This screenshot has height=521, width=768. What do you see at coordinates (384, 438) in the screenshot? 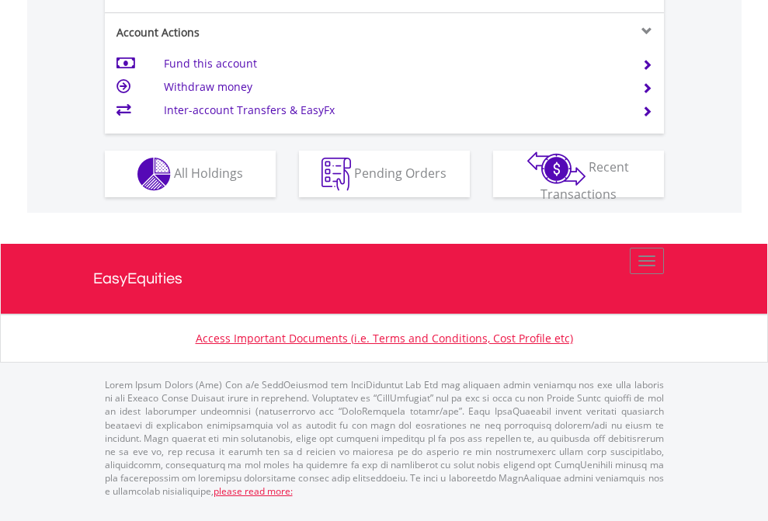
I see `p: Lorem Ipsum Dolors (Ame) Con a/e SeddOeiusmod tem InciDiduntut Lab Etd mag aliquaen admin veniamq...` at bounding box center [384, 438].